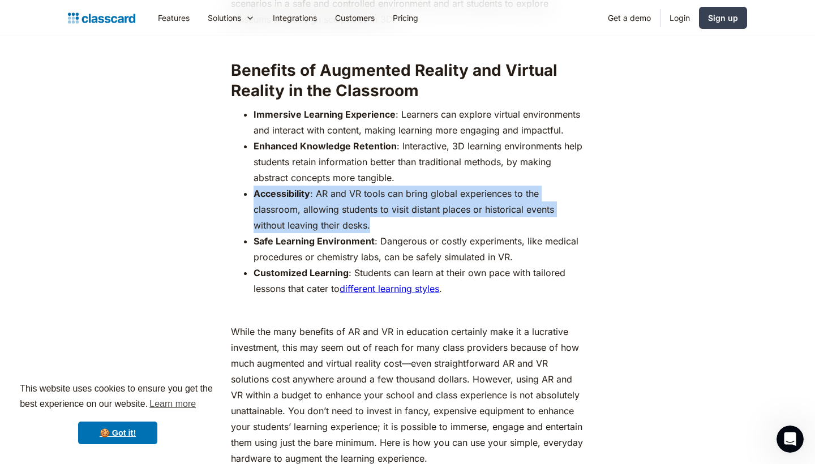 The height and width of the screenshot is (464, 815). Describe the element at coordinates (418, 281) in the screenshot. I see `li: : Students can learn at their own pace with tailored lessons that cater to .` at that location.